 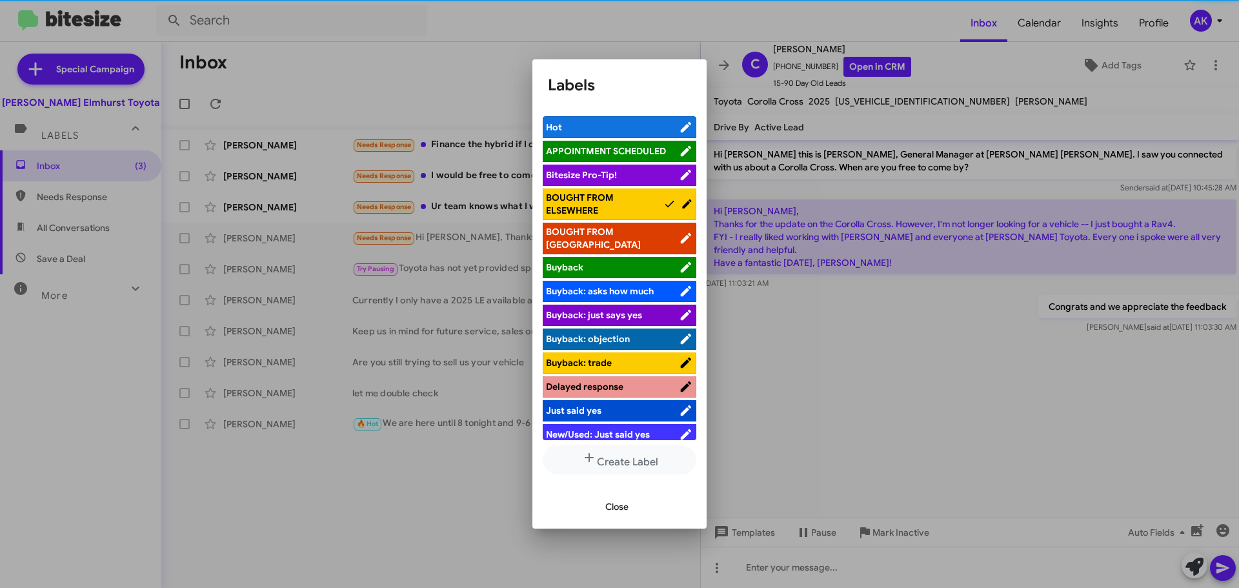 I want to click on span: Buyback: trade, so click(x=579, y=363).